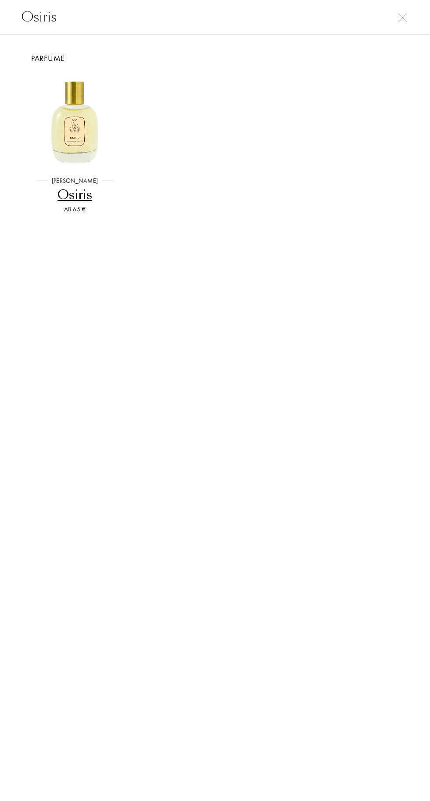 The image size is (430, 801). Describe the element at coordinates (75, 195) in the screenshot. I see `div: Osiris` at that location.